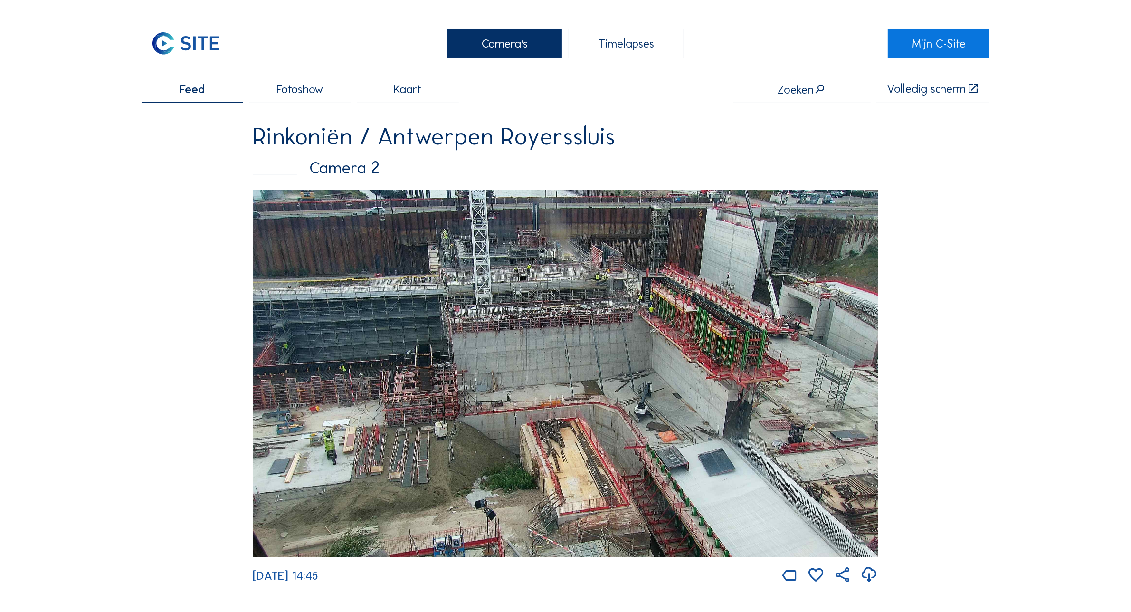 This screenshot has width=1131, height=612. What do you see at coordinates (926, 89) in the screenshot?
I see `div: Volledig scherm` at bounding box center [926, 89].